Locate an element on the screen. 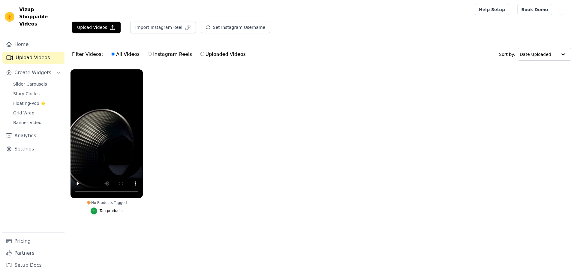  a: Book Demo is located at coordinates (535, 10).